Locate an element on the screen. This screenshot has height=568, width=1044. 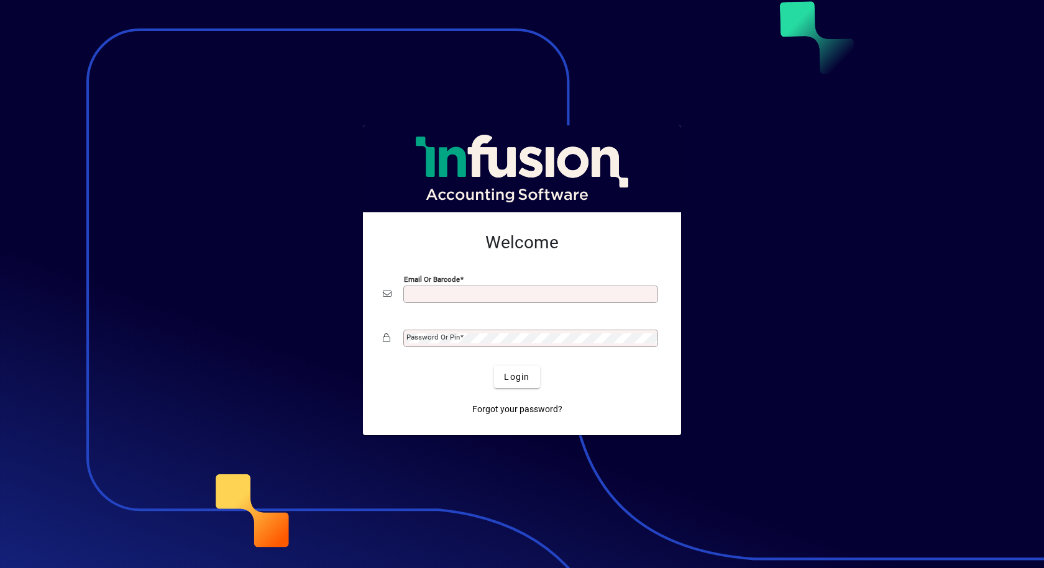
a: Forgot your password? is located at coordinates (517, 409).